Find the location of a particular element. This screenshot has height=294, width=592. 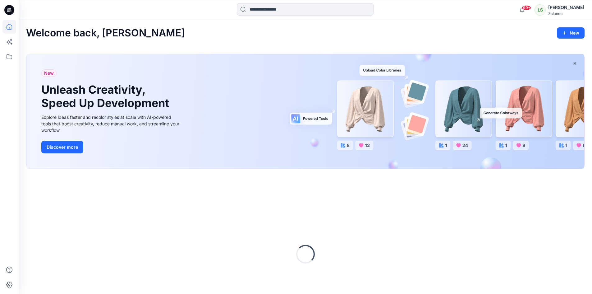

span: New is located at coordinates (49, 73).